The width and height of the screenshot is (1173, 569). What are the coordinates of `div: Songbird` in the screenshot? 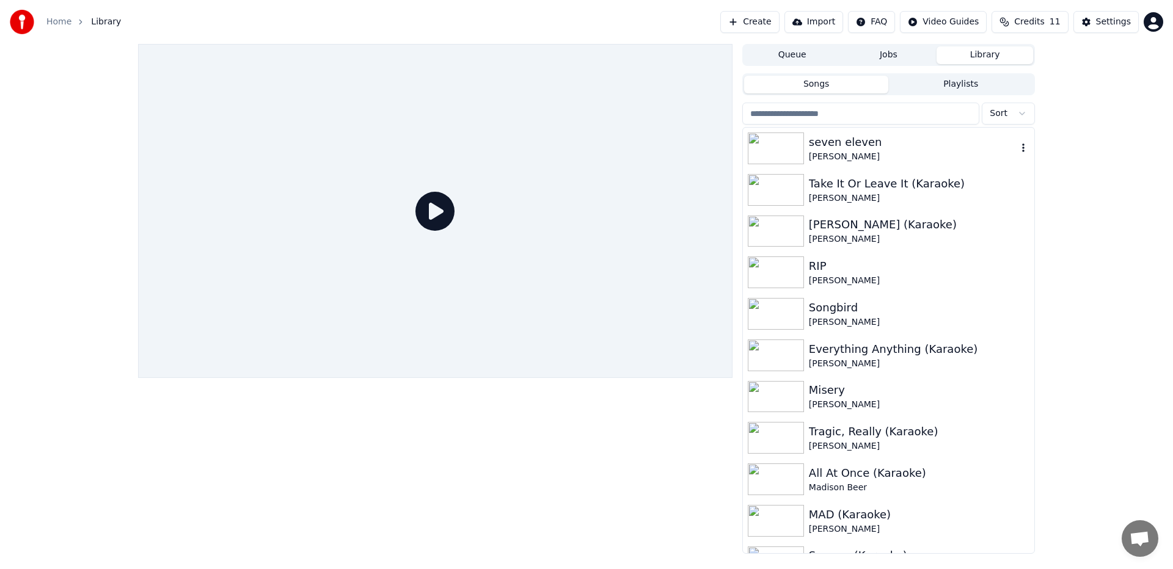 It's located at (919, 308).